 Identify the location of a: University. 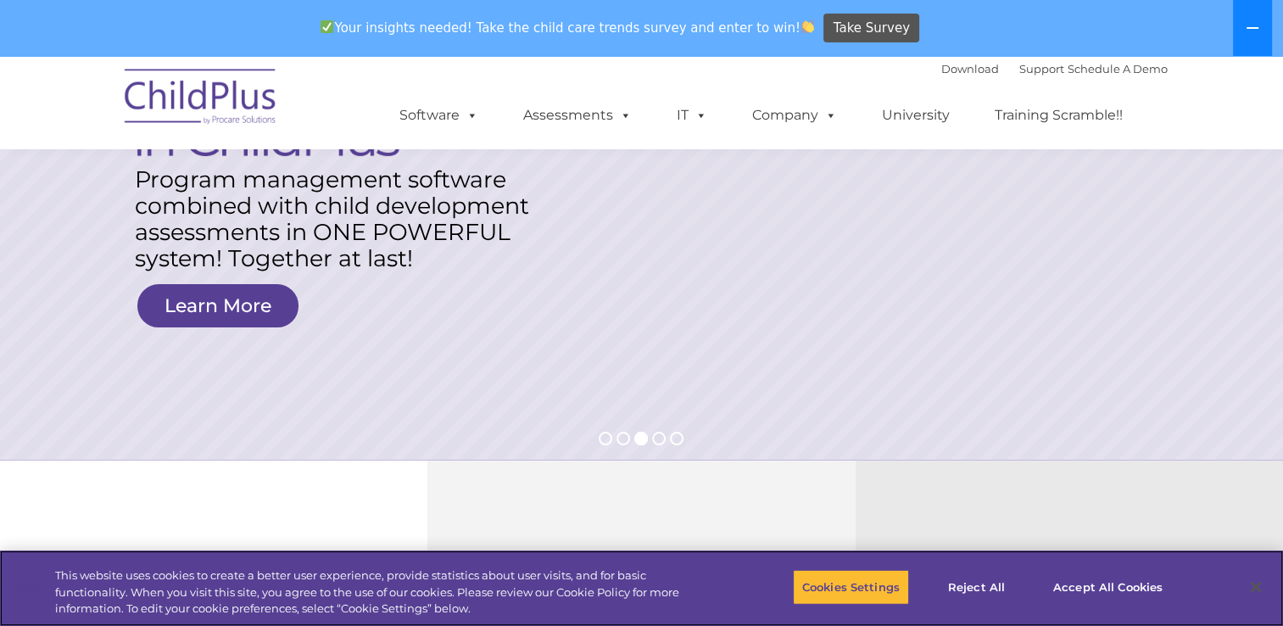
(916, 115).